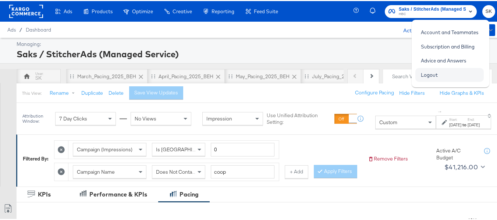  Describe the element at coordinates (432, 8) in the screenshot. I see `span: Saks / StitcherAds (Managed Service)` at that location.